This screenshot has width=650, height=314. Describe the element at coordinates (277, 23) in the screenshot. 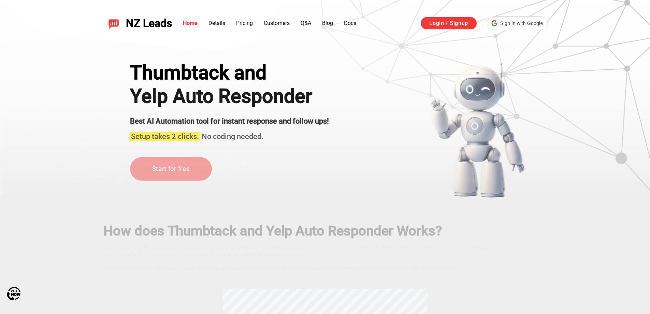

I see `a: Customers` at that location.